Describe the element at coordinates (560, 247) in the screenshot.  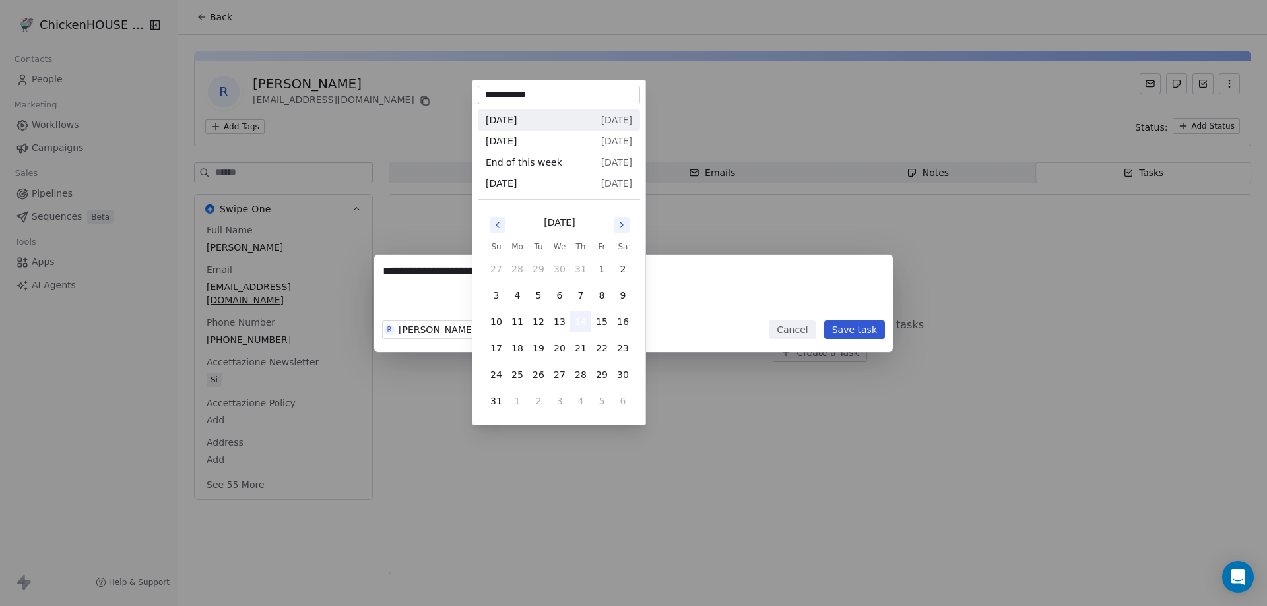
I see `th: Wednesday` at that location.